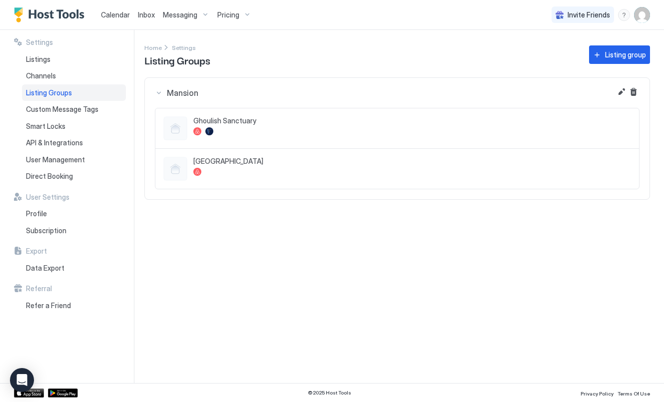 The width and height of the screenshot is (664, 402). Describe the element at coordinates (146, 14) in the screenshot. I see `a: Inbox` at that location.